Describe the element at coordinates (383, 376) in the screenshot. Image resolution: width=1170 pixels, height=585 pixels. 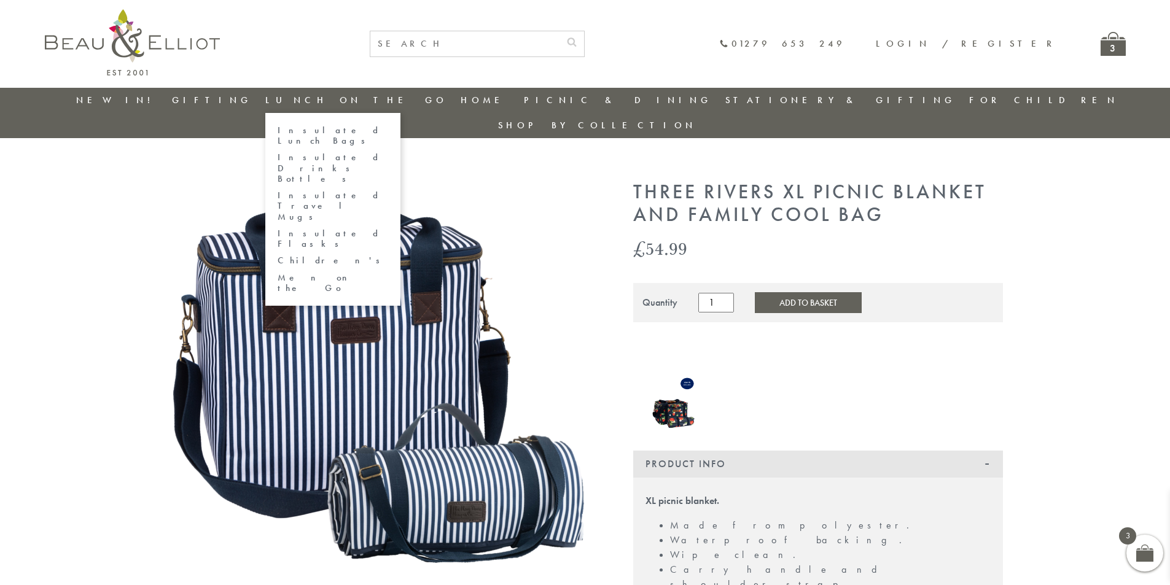
I see `img: Three Rivers XL Picnic Blanket and Family Cool Bag` at that location.